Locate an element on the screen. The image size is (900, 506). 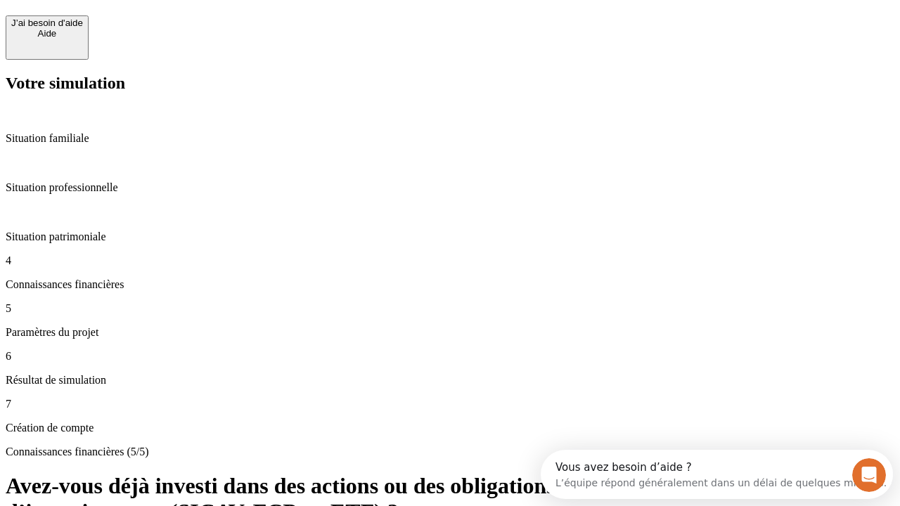
div: Ouvrir le Messenger Intercom is located at coordinates (196, 25).